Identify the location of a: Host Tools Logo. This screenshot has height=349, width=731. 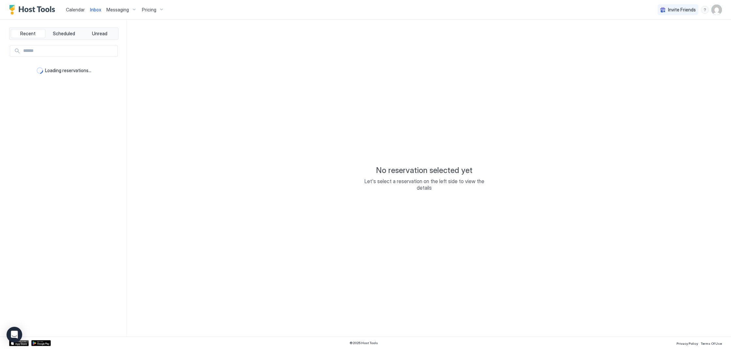
(34, 10).